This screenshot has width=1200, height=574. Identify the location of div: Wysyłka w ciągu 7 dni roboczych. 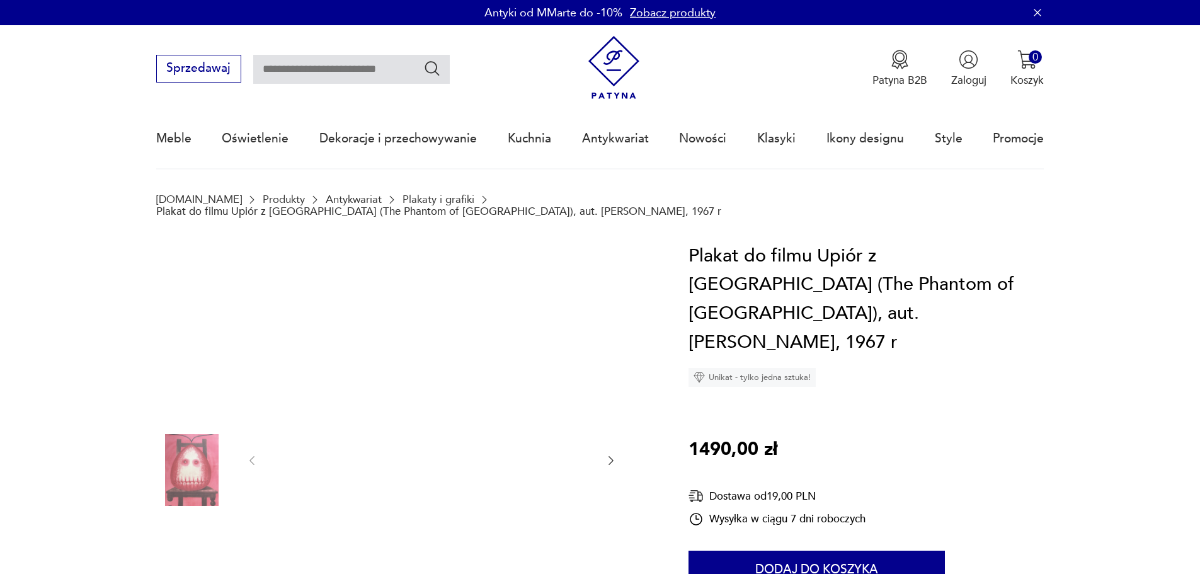
(777, 519).